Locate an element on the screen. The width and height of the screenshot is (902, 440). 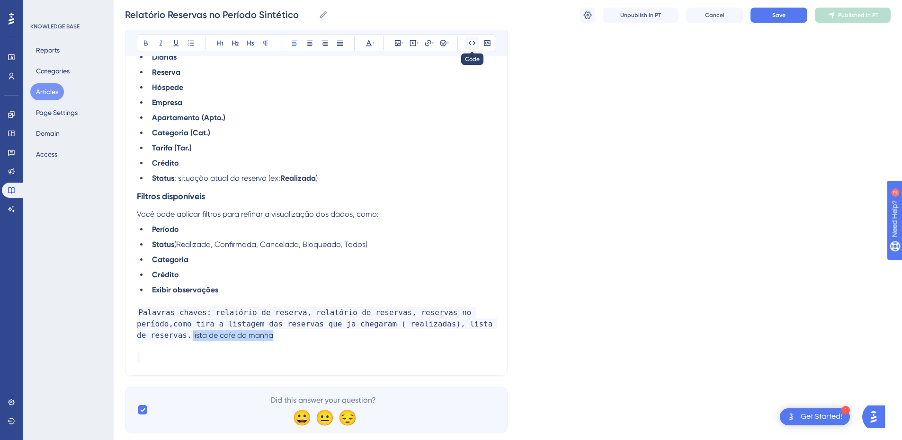
span: Save is located at coordinates (779, 15).